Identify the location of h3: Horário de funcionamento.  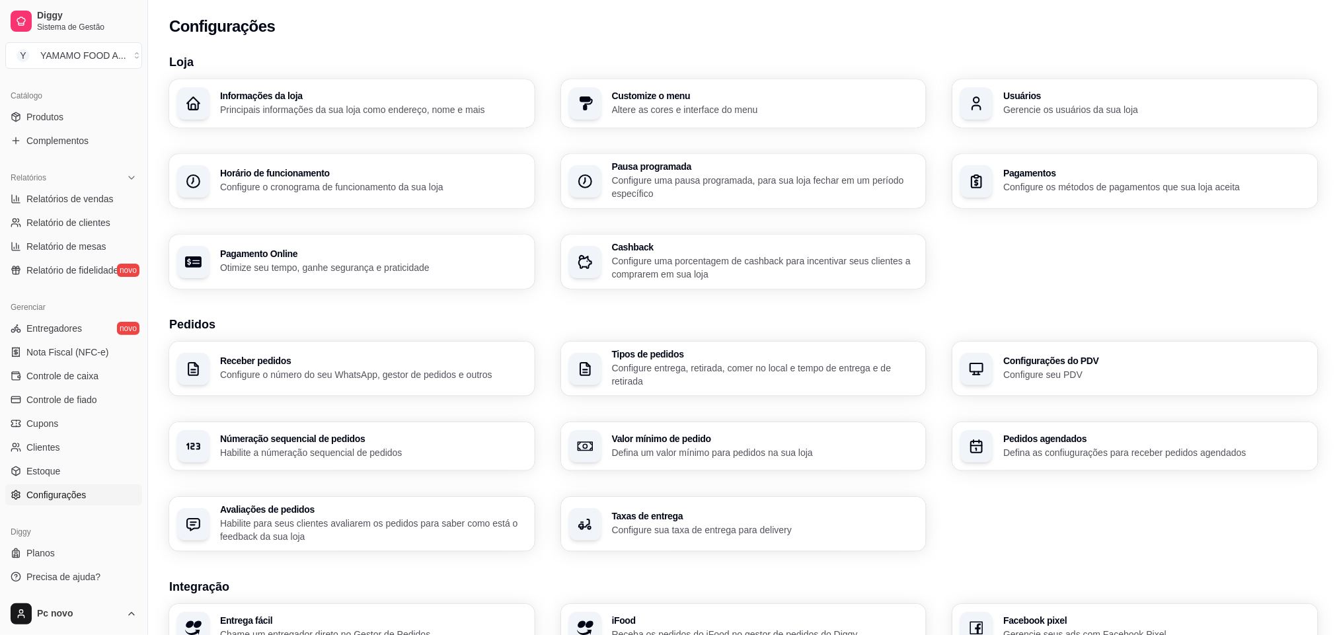
(373, 173).